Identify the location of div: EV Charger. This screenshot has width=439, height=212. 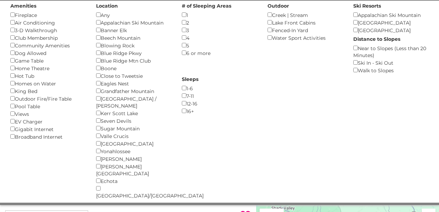
(48, 121).